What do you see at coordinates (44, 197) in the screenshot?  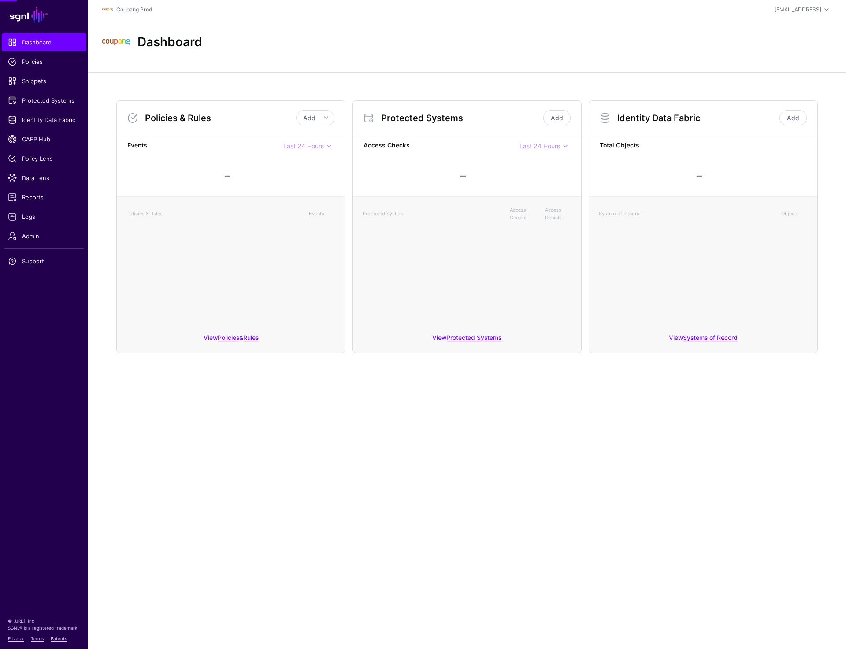 I see `span: Reports` at bounding box center [44, 197].